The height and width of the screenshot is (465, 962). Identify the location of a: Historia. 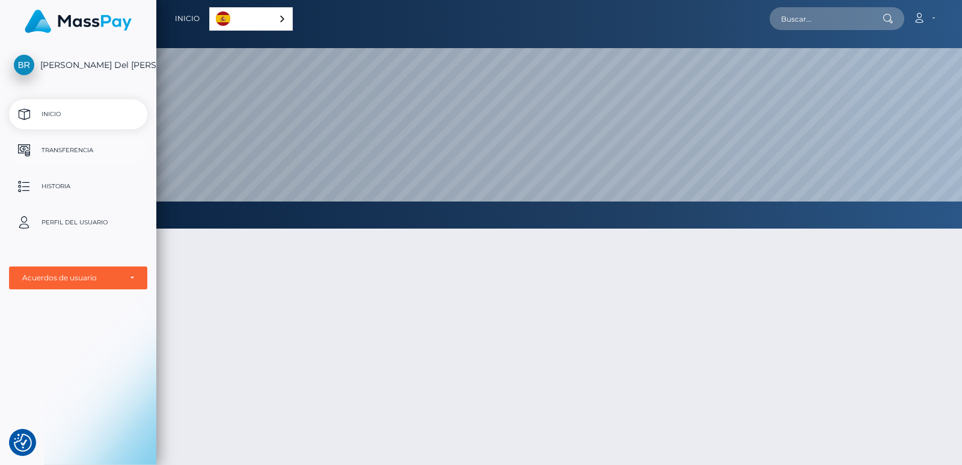
(78, 186).